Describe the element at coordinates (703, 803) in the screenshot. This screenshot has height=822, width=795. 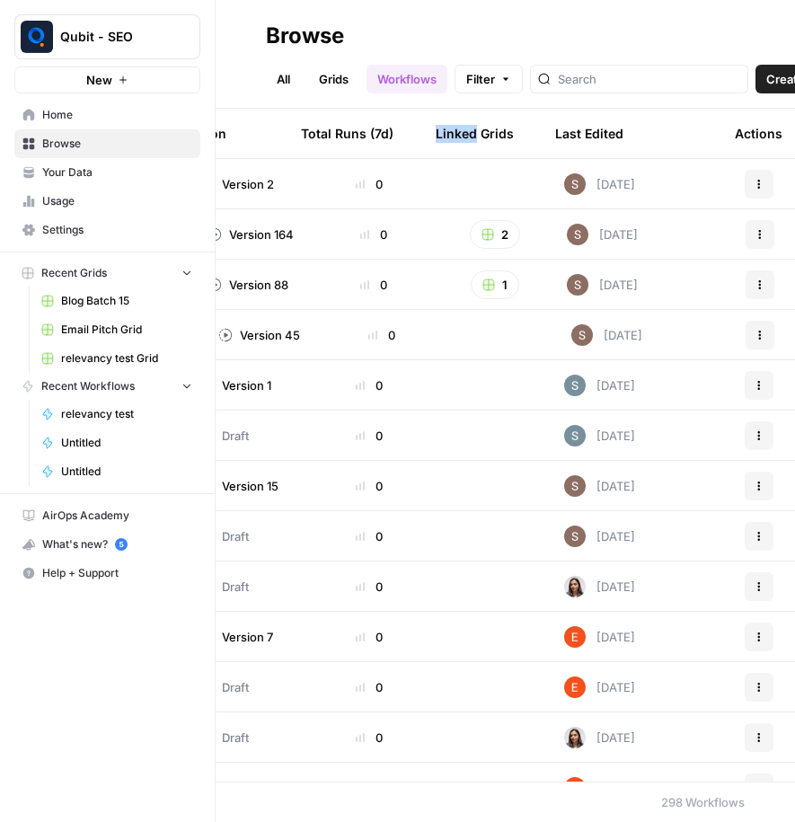
I see `div: 298 Workflows` at that location.